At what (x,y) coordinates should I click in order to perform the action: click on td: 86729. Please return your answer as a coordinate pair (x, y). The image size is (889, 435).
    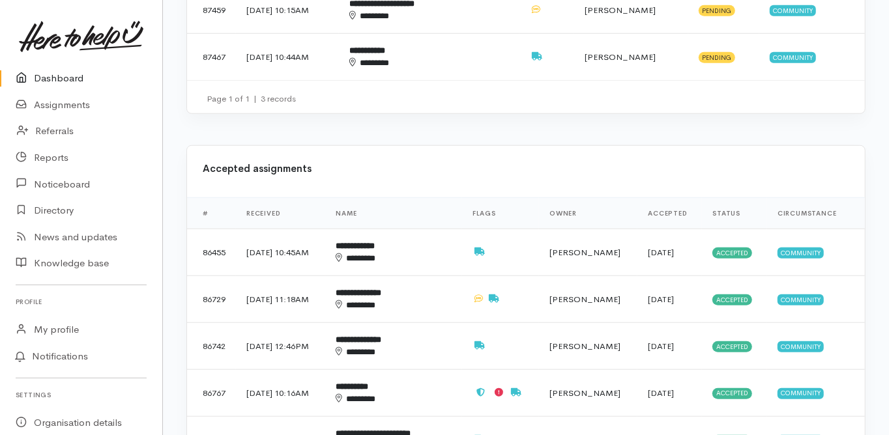
    Looking at the image, I should click on (211, 299).